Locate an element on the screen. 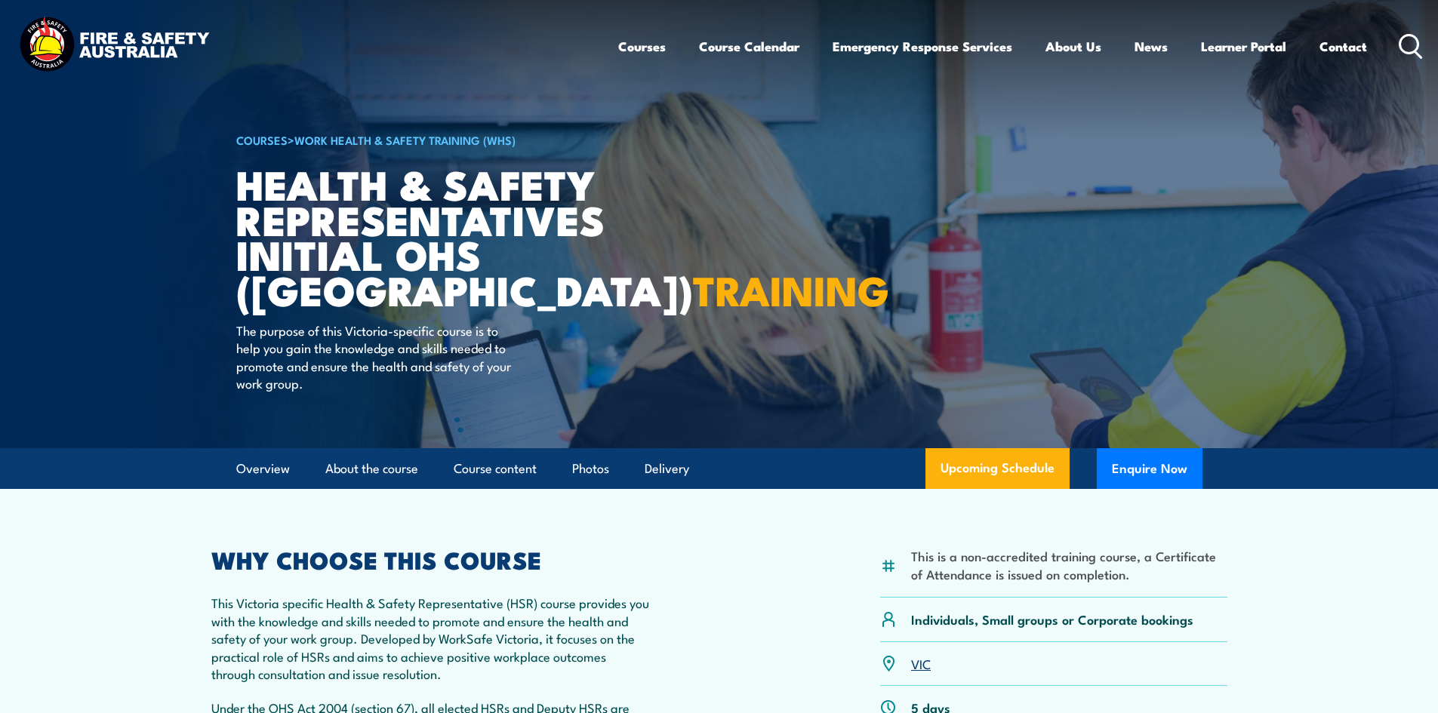 The image size is (1438, 713). a: Emergency Response Services is located at coordinates (923, 46).